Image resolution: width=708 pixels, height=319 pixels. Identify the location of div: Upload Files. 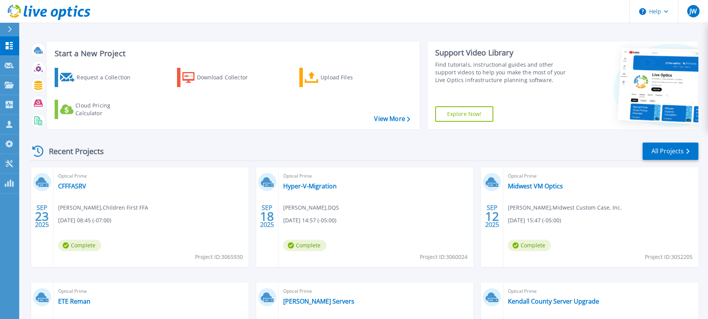
(351, 77).